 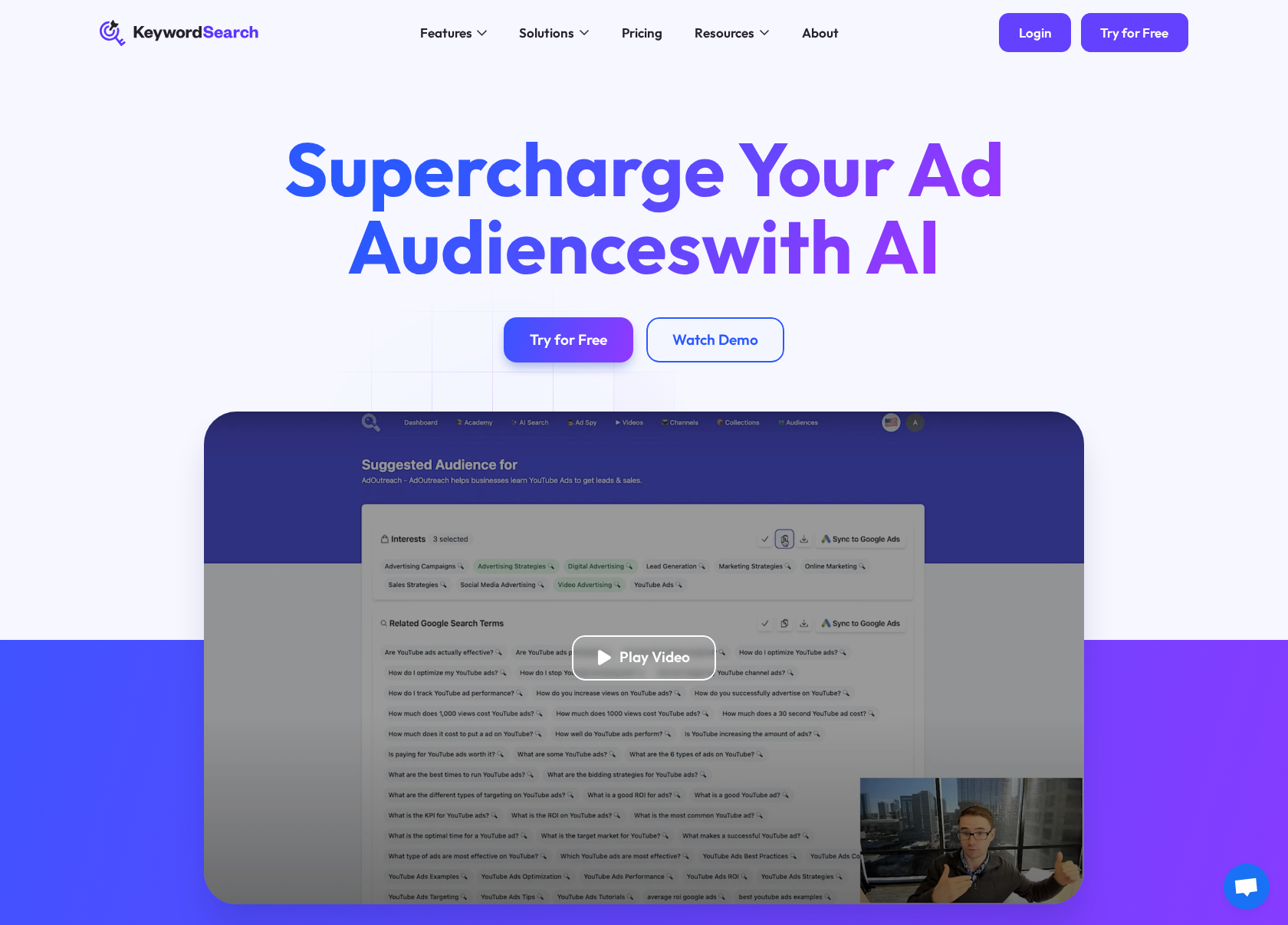 I want to click on a: open lightbox, so click(x=644, y=657).